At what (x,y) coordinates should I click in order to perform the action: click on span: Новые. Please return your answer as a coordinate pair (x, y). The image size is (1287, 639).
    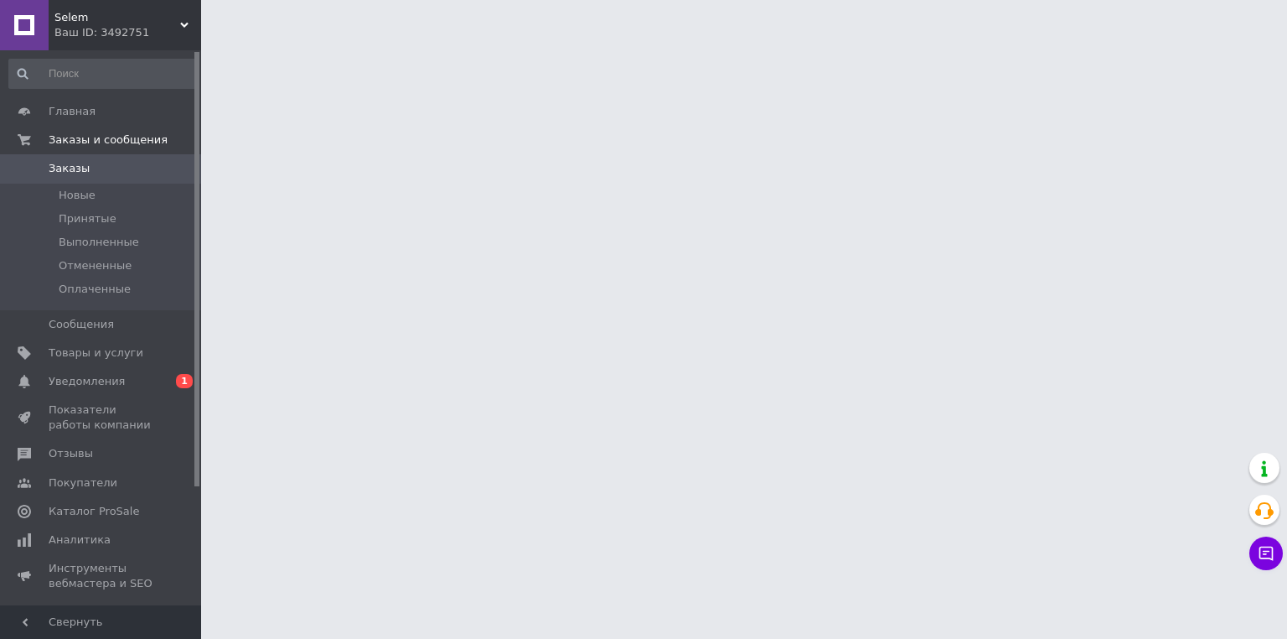
    Looking at the image, I should click on (77, 195).